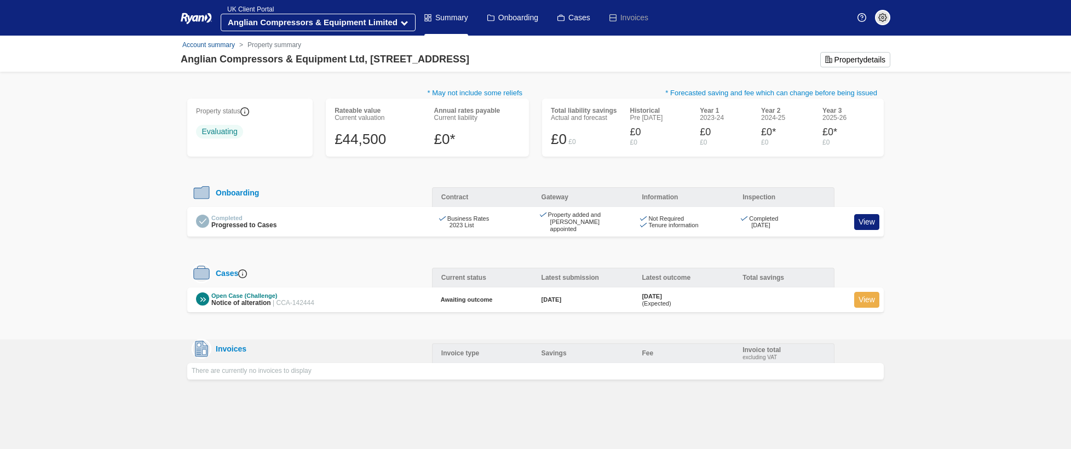 This screenshot has width=1071, height=449. I want to click on div: Inspection, so click(784, 197).